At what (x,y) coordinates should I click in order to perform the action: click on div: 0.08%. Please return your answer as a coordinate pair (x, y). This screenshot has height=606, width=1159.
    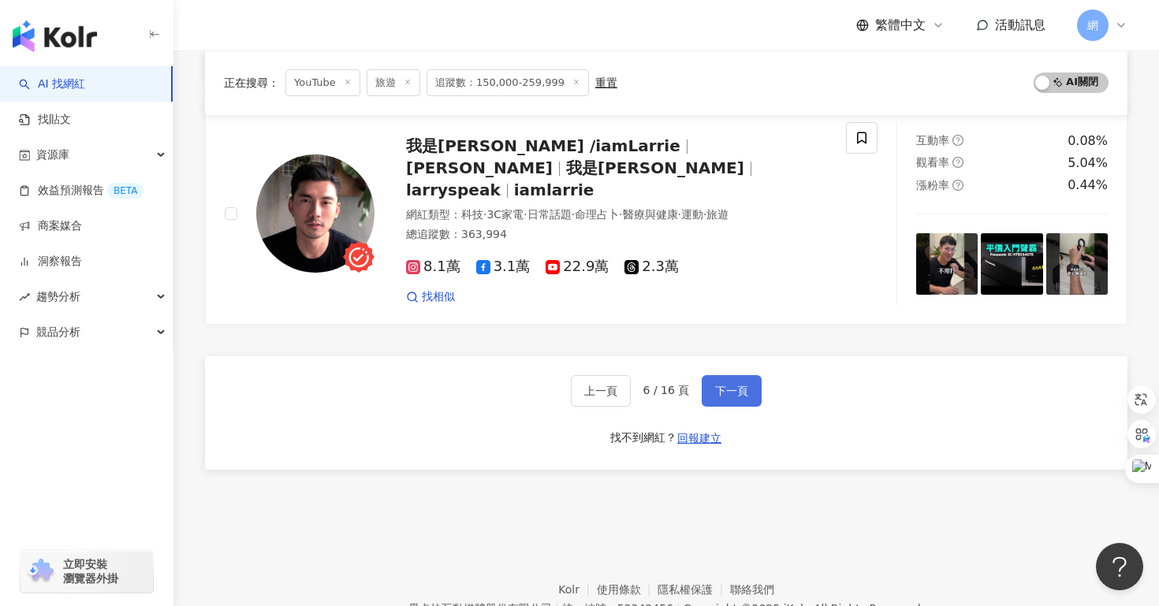
    Looking at the image, I should click on (1087, 141).